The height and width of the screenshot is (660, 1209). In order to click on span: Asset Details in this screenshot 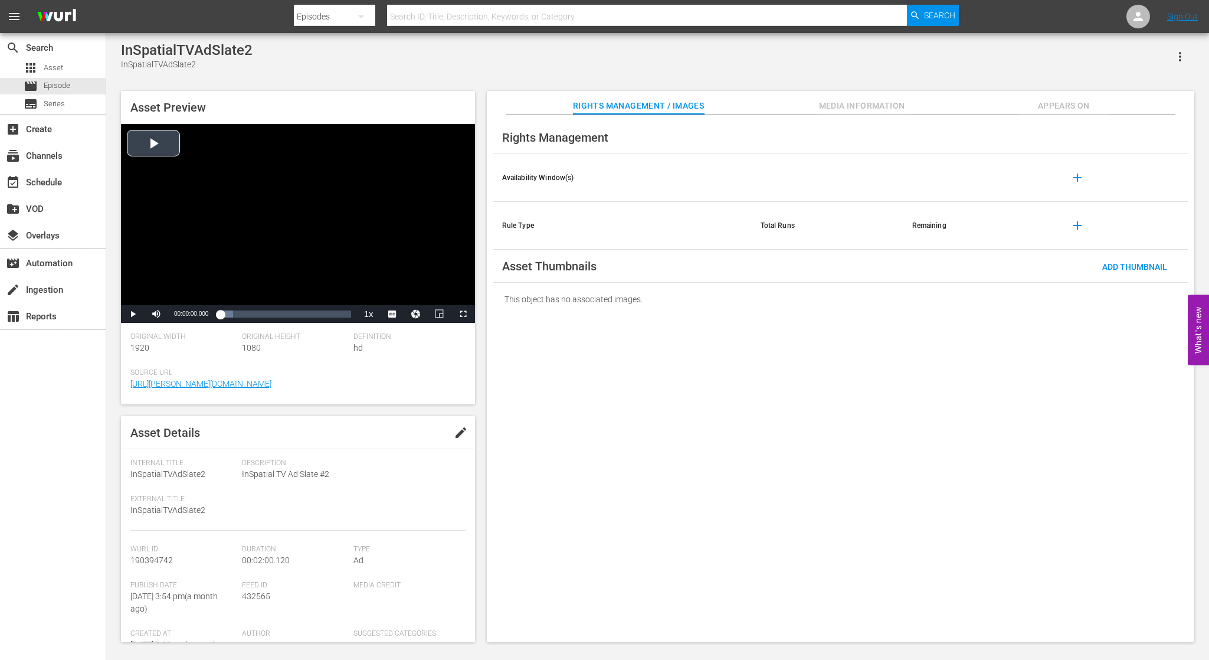, I will do `click(165, 433)`.